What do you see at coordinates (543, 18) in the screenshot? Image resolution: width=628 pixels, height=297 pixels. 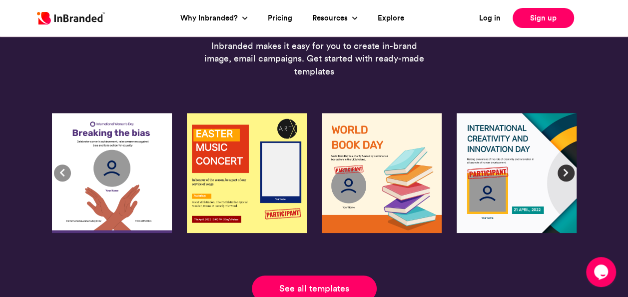 I see `a: Sign up` at bounding box center [543, 18].